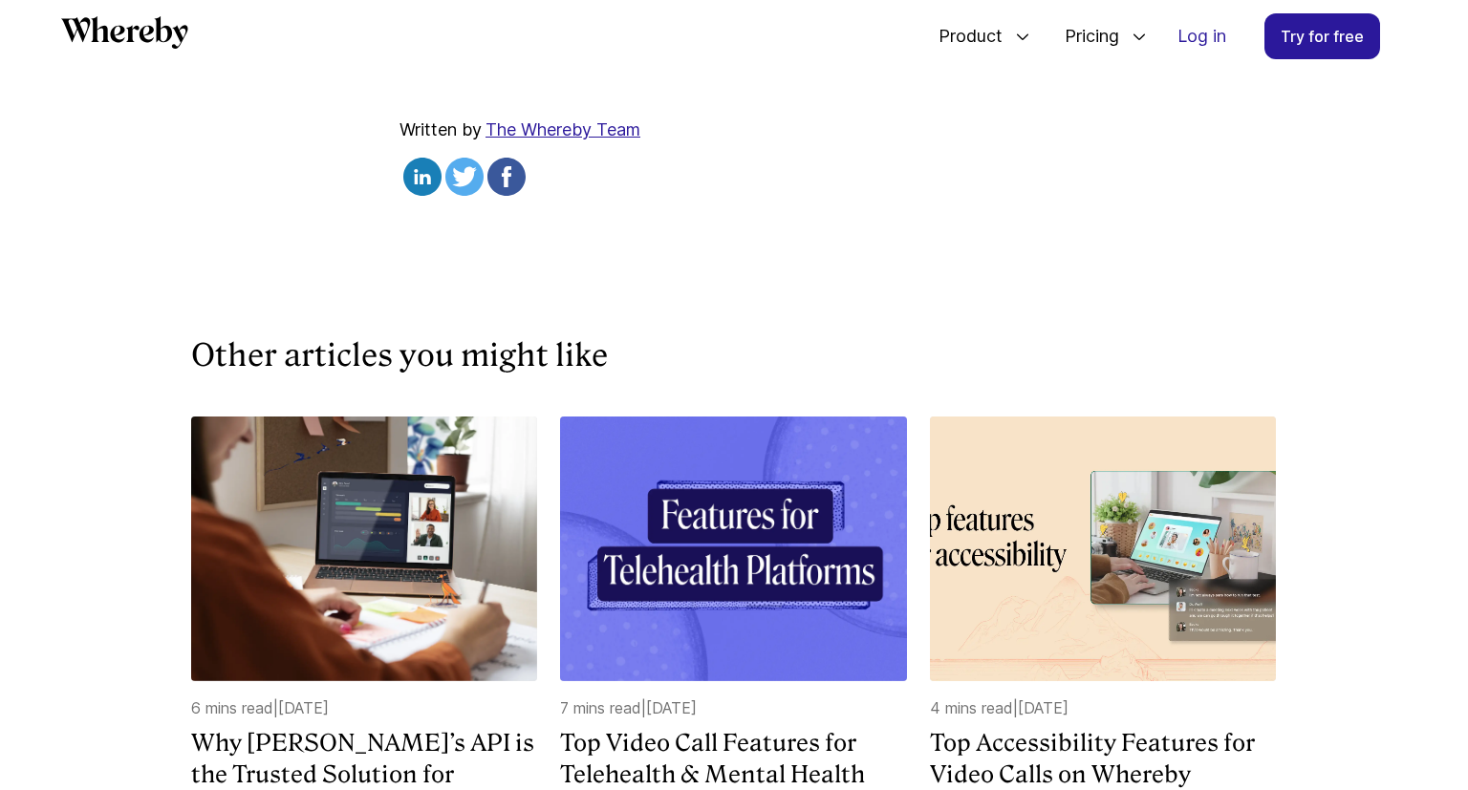 This screenshot has width=1468, height=790. Describe the element at coordinates (124, 35) in the screenshot. I see `a: Whereby` at that location.